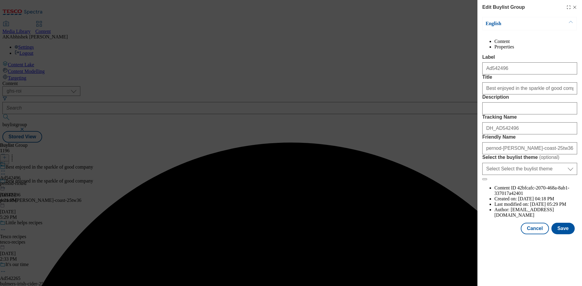  I want to click on li: Properties, so click(536, 47).